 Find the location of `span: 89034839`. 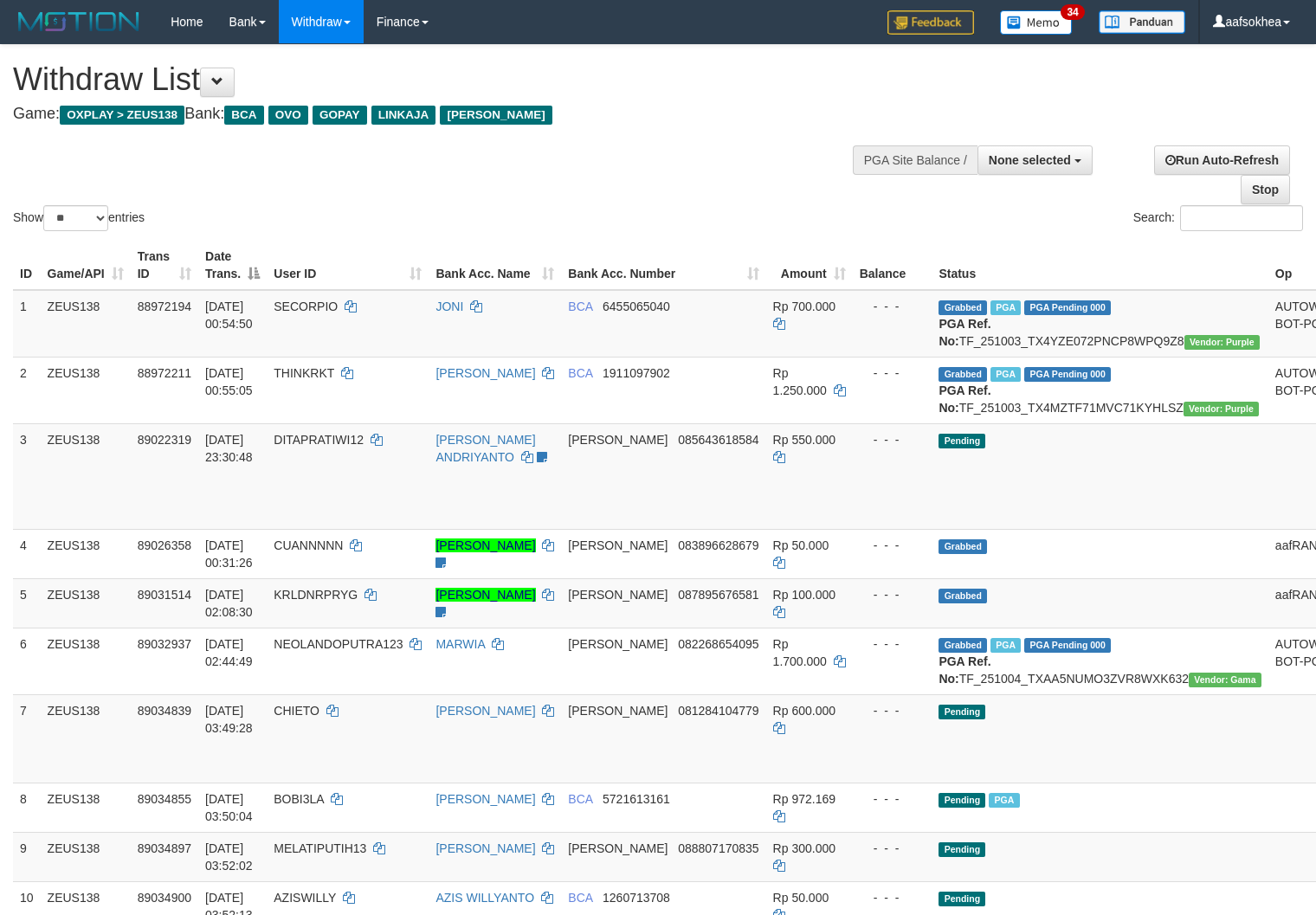

span: 89034839 is located at coordinates (165, 711).